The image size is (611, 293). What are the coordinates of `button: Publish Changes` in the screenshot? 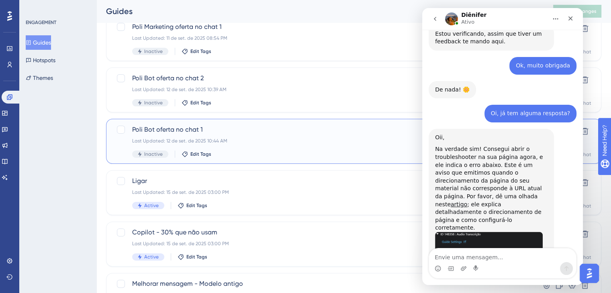 It's located at (577, 11).